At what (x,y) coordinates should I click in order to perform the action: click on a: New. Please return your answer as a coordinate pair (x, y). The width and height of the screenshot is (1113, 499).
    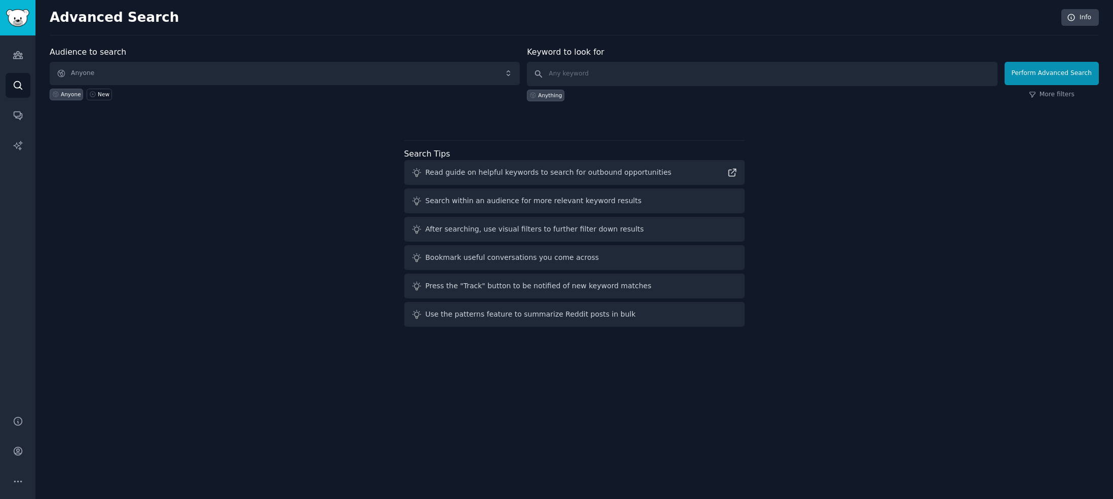
    Looking at the image, I should click on (99, 94).